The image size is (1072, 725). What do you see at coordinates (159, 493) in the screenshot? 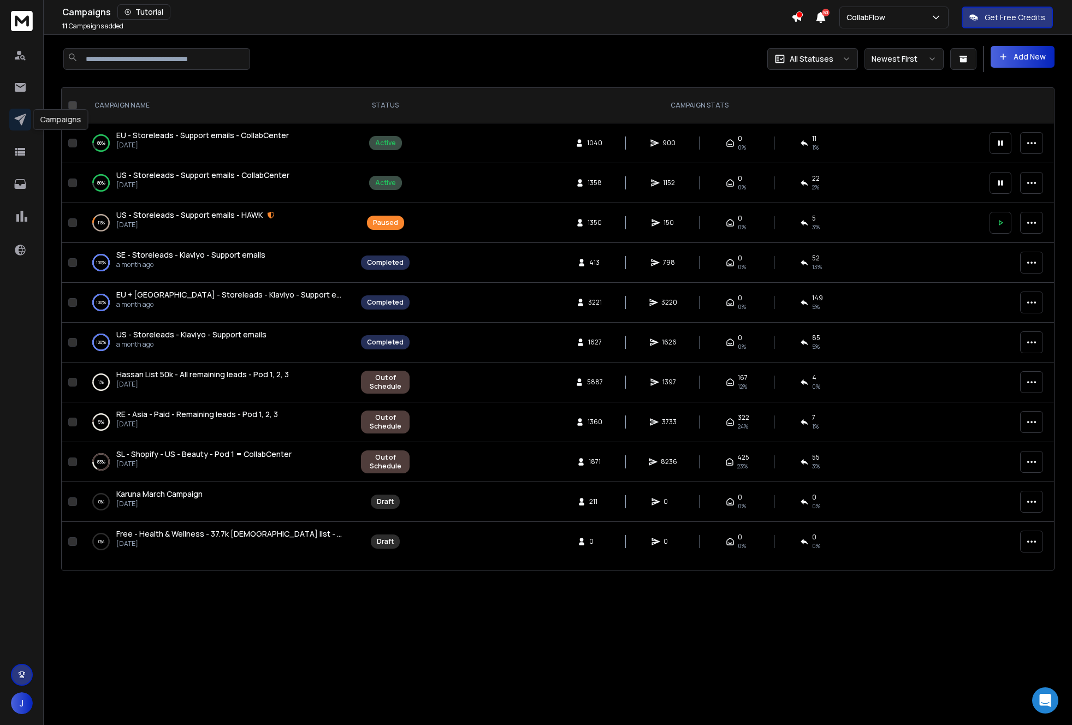
I see `span: Karuna March Campaign` at bounding box center [159, 493].